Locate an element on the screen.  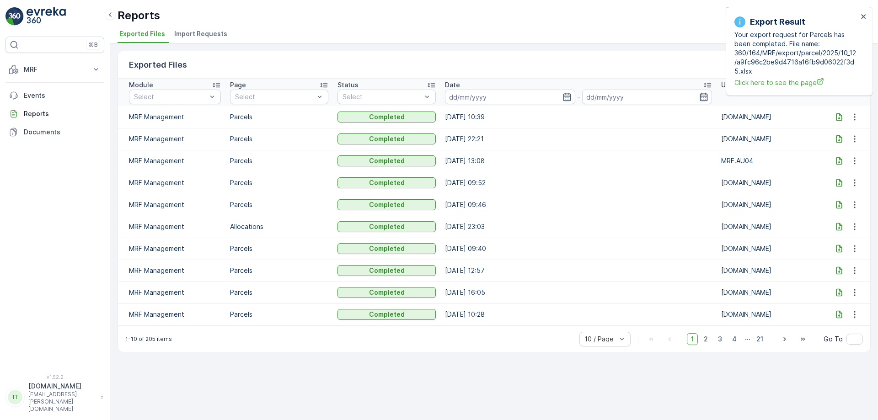
span: 4 is located at coordinates (734, 339).